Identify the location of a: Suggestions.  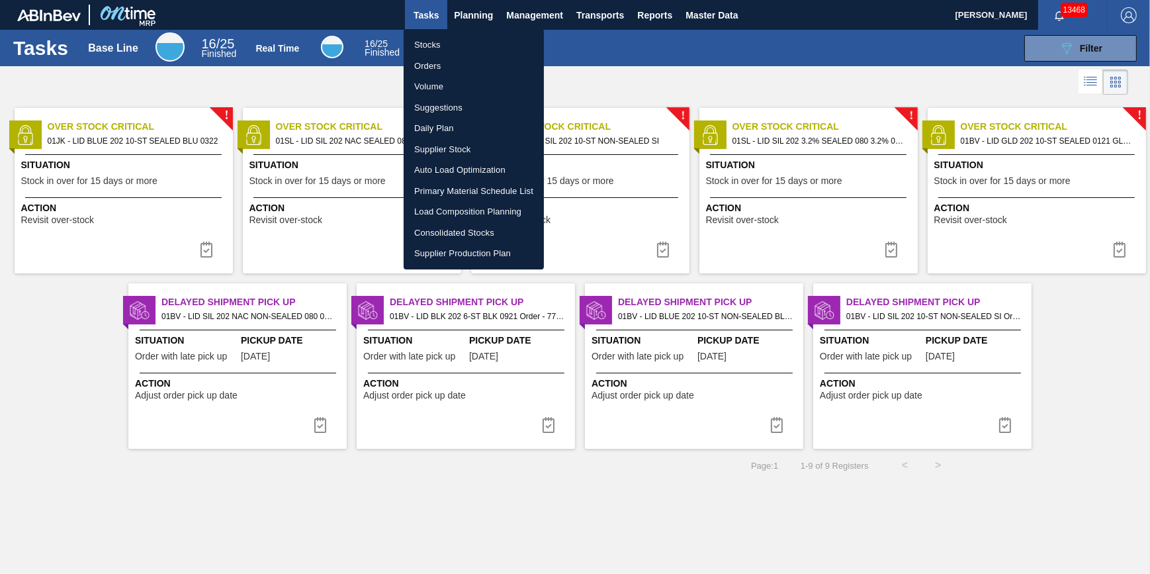
(474, 108).